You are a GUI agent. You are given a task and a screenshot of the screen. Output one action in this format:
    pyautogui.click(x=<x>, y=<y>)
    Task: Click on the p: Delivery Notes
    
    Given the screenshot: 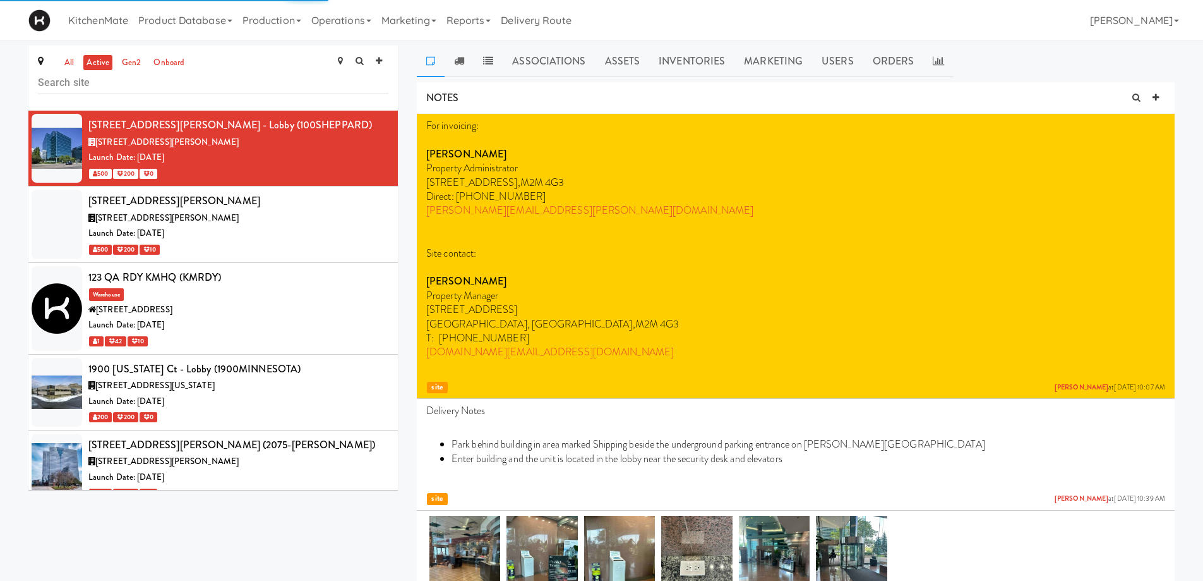 What is the action you would take?
    pyautogui.click(x=796, y=411)
    